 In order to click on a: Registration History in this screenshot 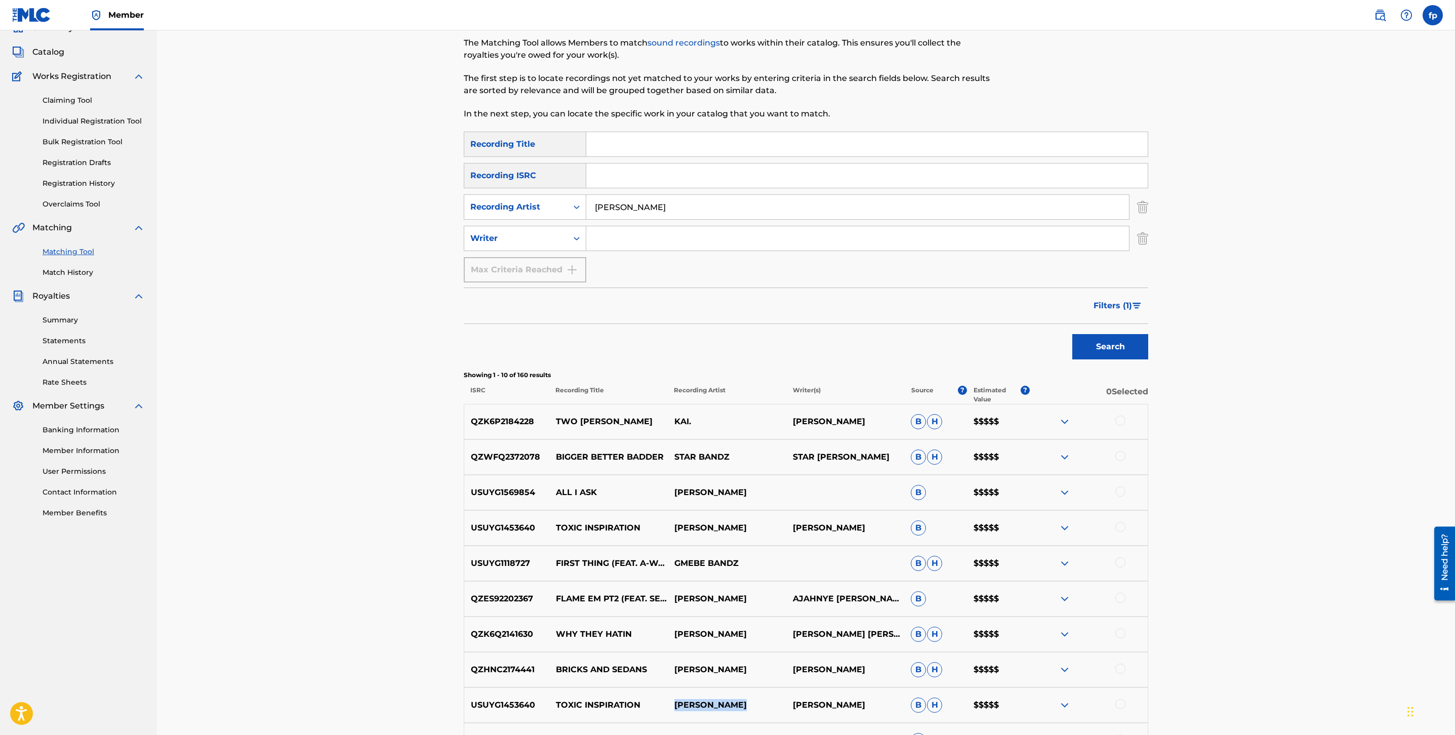, I will do `click(94, 183)`.